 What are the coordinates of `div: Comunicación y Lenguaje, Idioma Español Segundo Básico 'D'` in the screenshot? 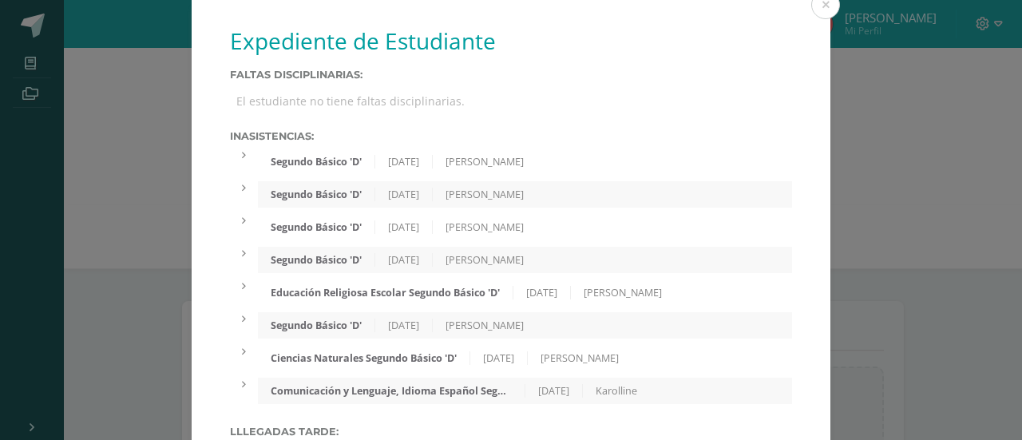 It's located at (391, 390).